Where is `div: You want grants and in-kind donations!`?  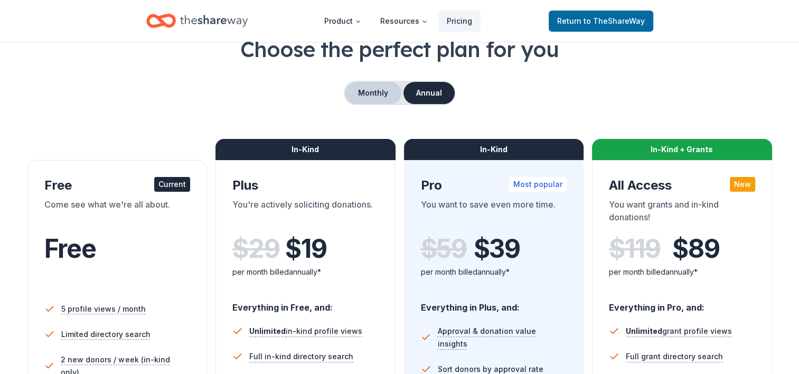 div: You want grants and in-kind donations! is located at coordinates (682, 213).